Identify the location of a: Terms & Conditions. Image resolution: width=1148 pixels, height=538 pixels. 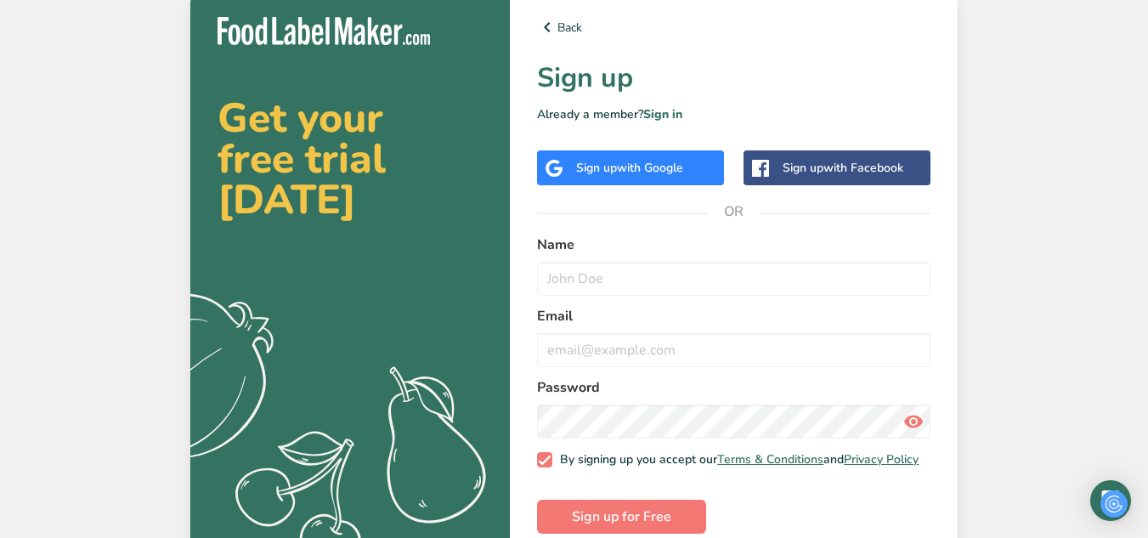
(770, 459).